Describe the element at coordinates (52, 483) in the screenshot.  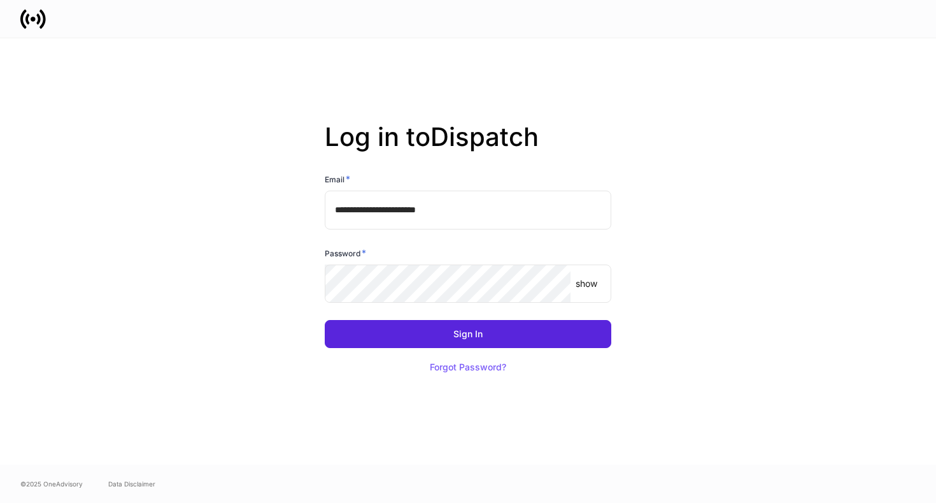
I see `span: © 2025 OneAdvisory` at that location.